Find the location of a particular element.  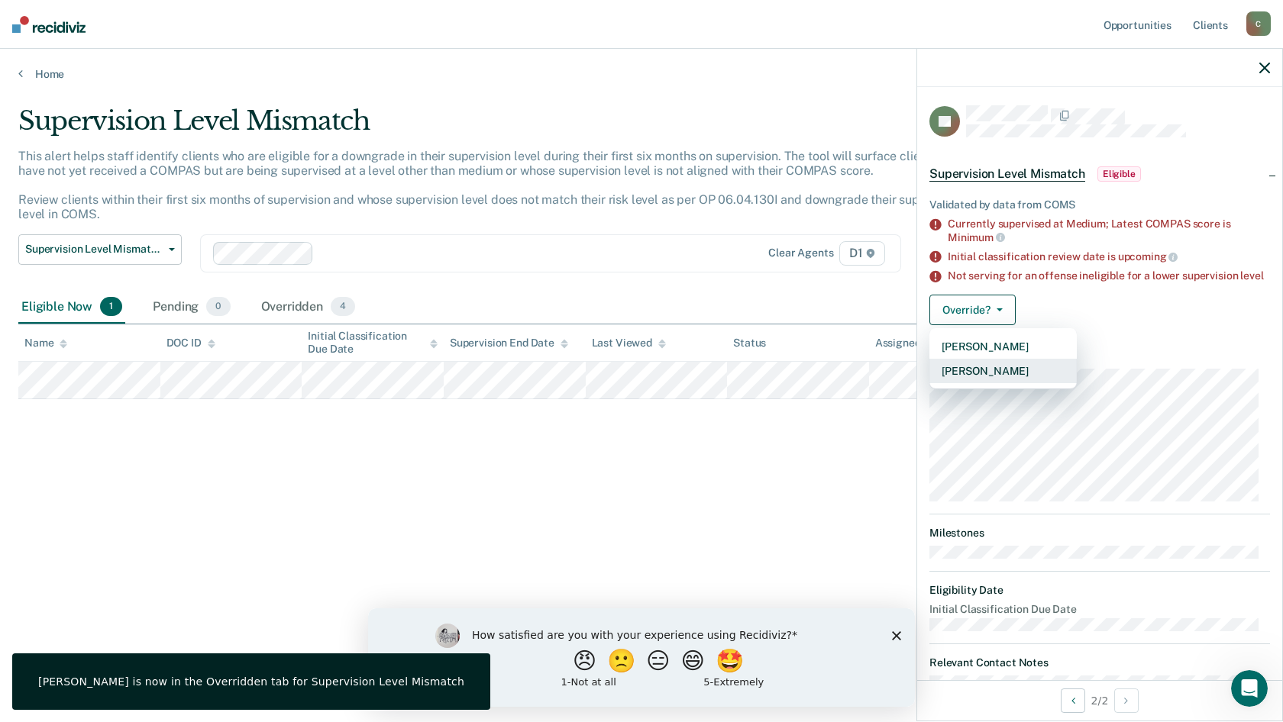

div: Clear agents is located at coordinates (800, 253).